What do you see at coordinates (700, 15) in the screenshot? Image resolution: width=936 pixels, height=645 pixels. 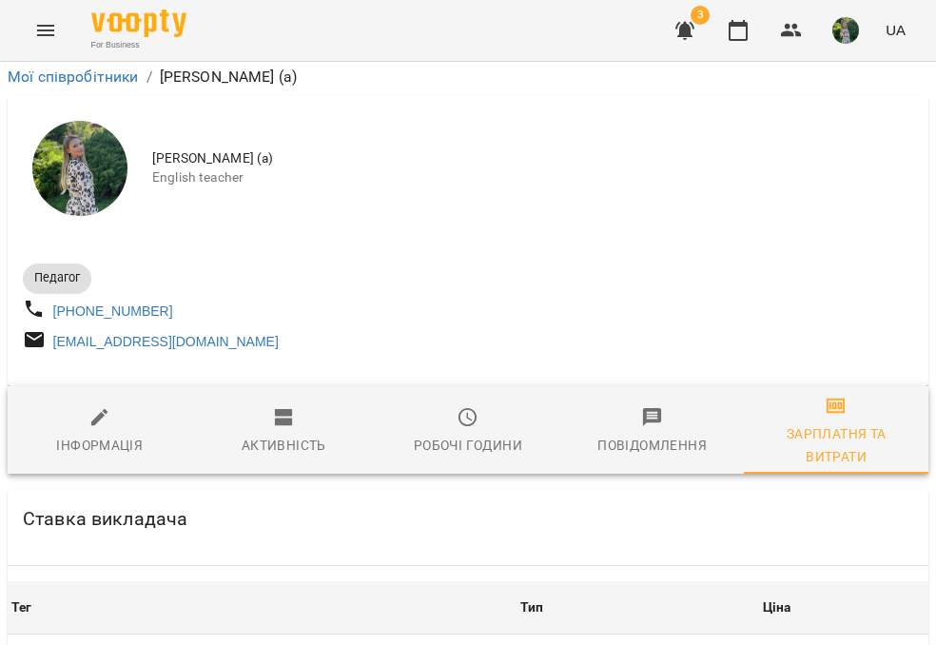 I see `span: 3` at bounding box center [700, 15].